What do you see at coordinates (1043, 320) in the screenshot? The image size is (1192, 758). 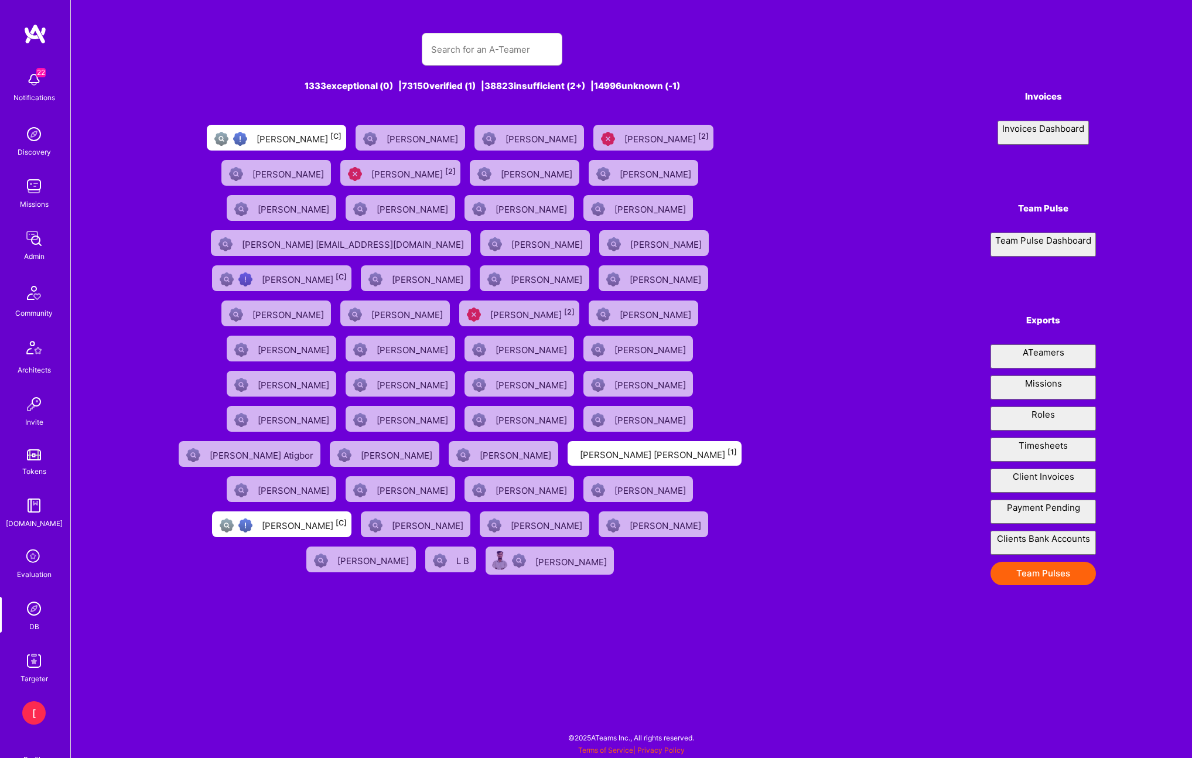 I see `h4: Exports` at bounding box center [1043, 320].